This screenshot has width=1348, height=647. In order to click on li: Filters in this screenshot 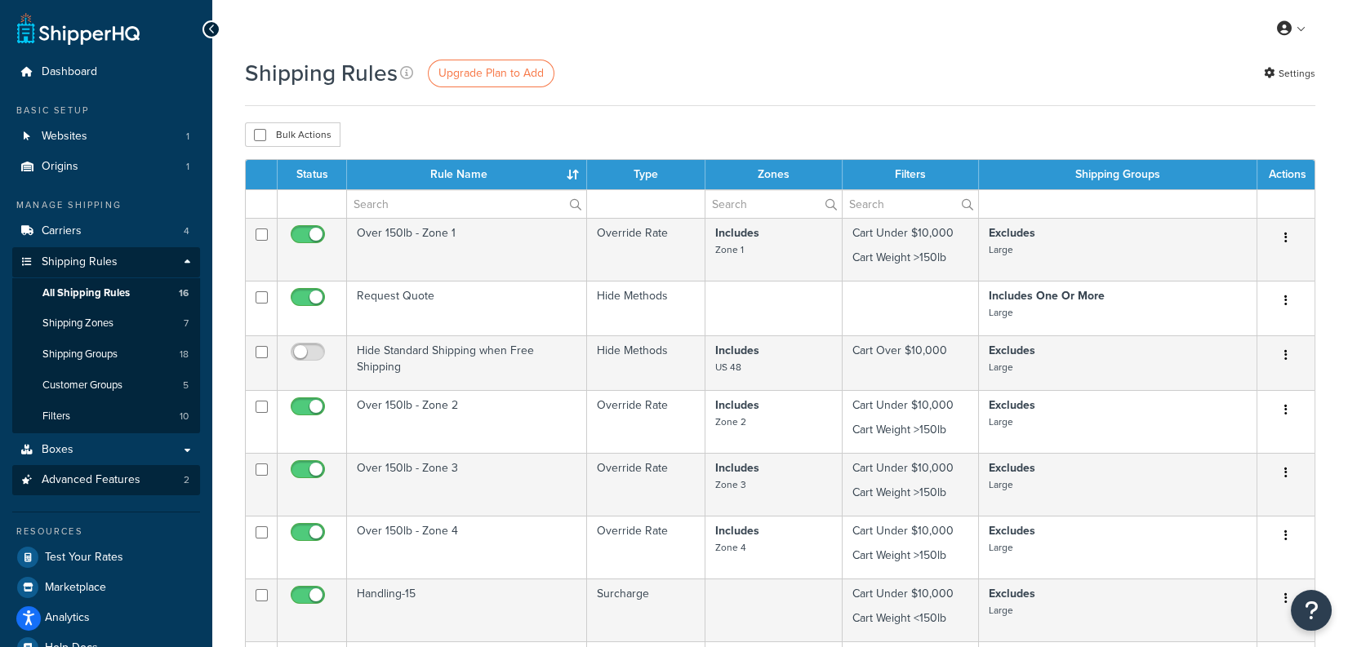, I will do `click(106, 416)`.